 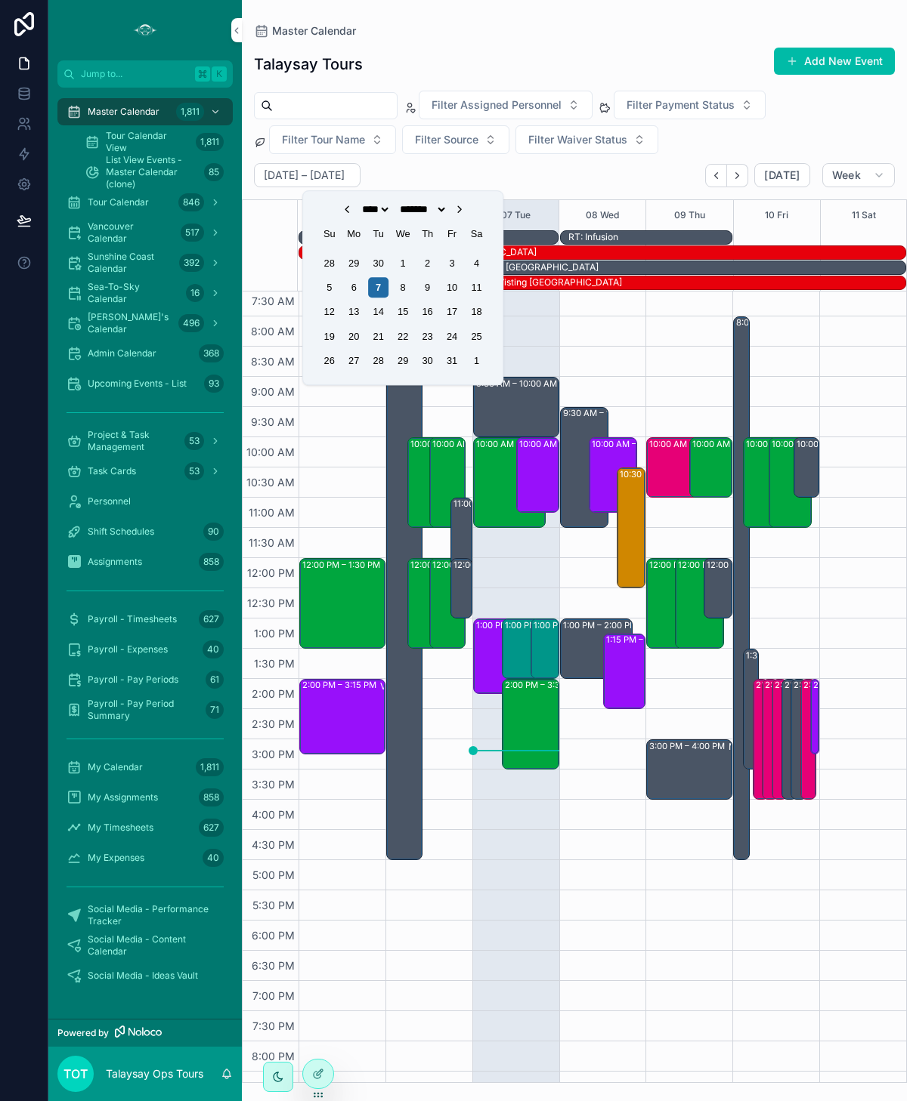 What do you see at coordinates (154, 172) in the screenshot?
I see `a: List View Events - Master Calendar (clone)85` at bounding box center [154, 172].